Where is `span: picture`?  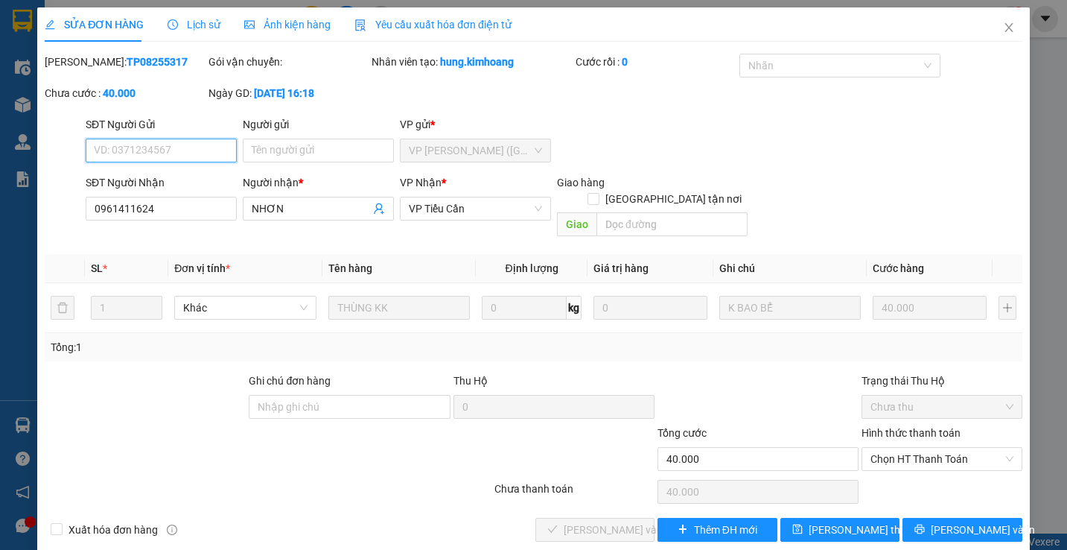 span: picture is located at coordinates (250, 25).